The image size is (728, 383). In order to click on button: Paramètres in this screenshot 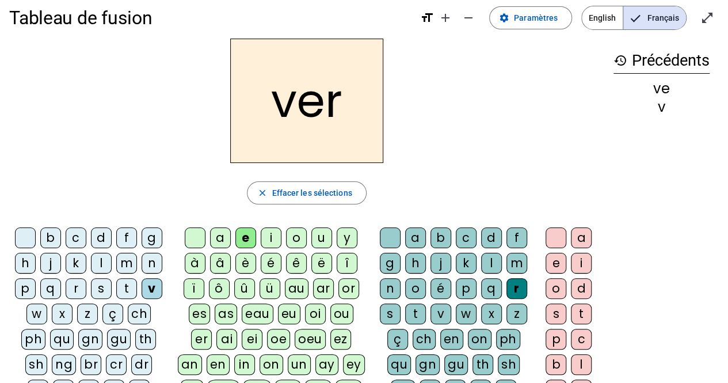, I will do `click(530, 18)`.